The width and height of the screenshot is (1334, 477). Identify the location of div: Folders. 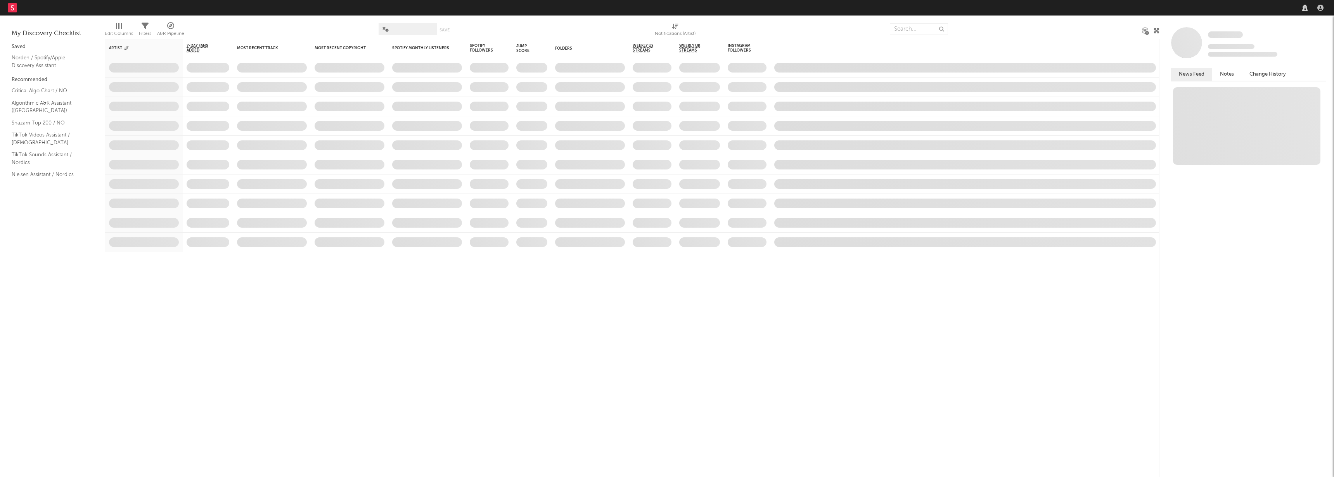
(584, 48).